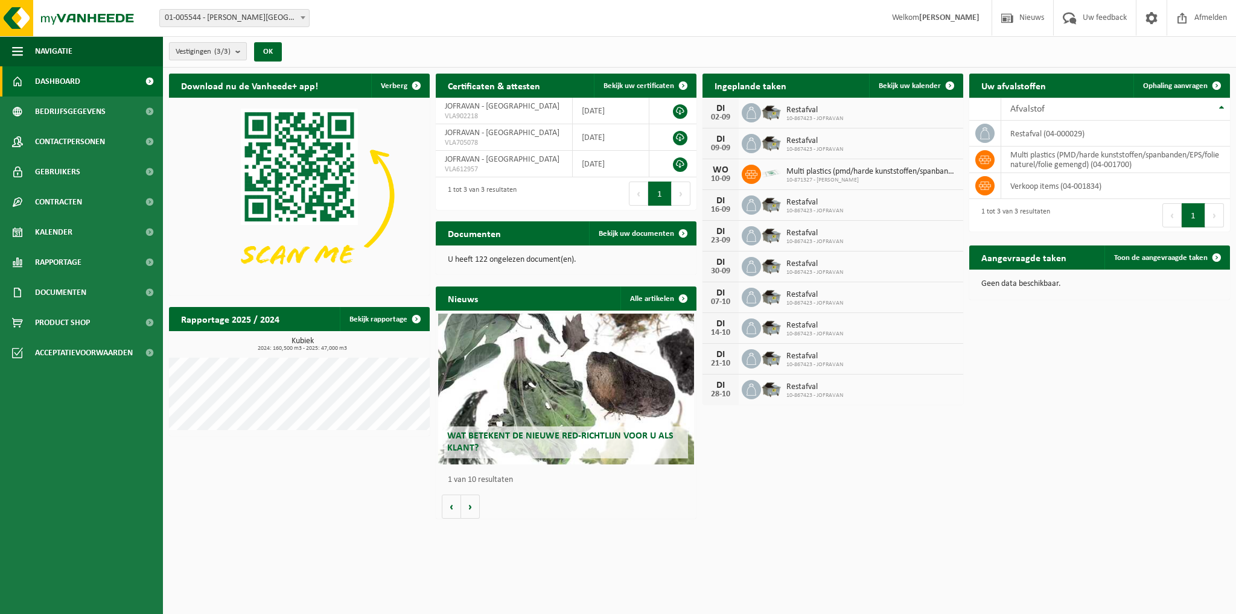 Image resolution: width=1236 pixels, height=614 pixels. What do you see at coordinates (504, 170) in the screenshot?
I see `span: VLA612957` at bounding box center [504, 170].